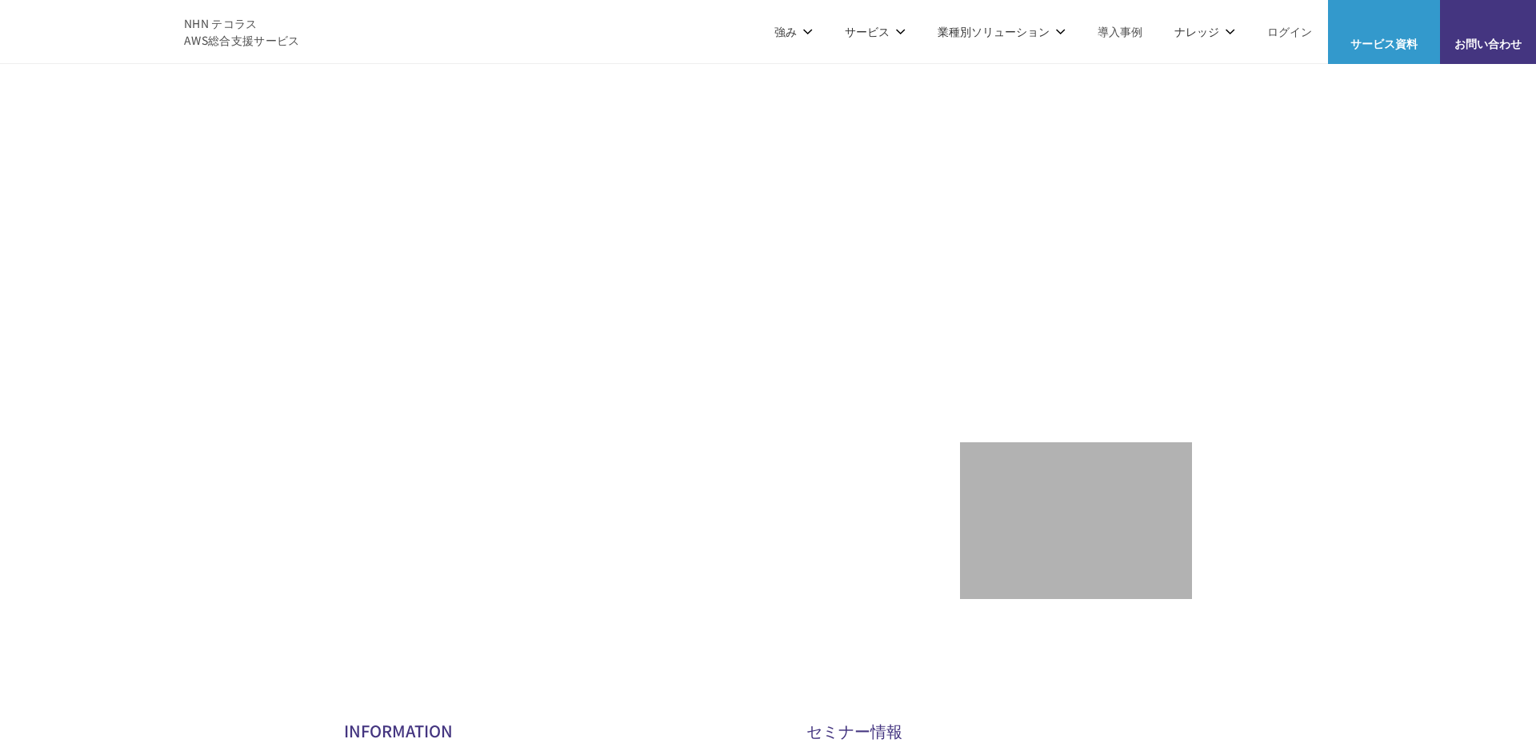 The width and height of the screenshot is (1536, 747). I want to click on a: 導入事例, so click(1120, 31).